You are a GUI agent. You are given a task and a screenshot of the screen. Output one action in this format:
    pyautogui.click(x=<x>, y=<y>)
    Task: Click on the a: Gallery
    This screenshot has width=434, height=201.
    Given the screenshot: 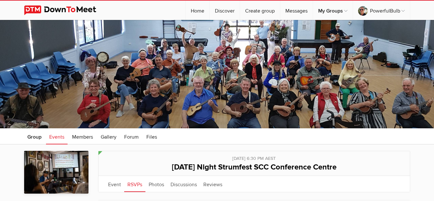 What is the action you would take?
    pyautogui.click(x=108, y=136)
    